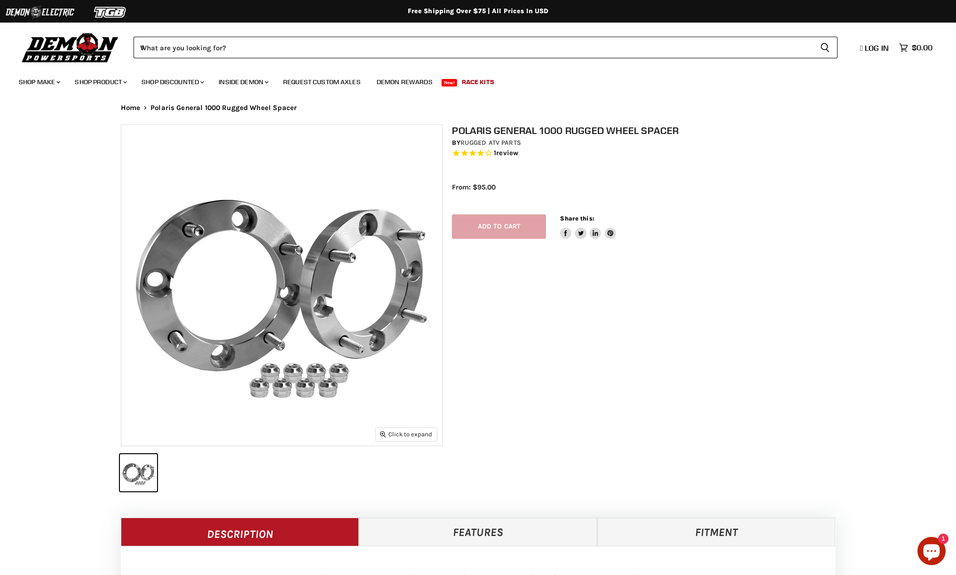  What do you see at coordinates (588, 227) in the screenshot?
I see `aside: Share this:` at bounding box center [588, 227].